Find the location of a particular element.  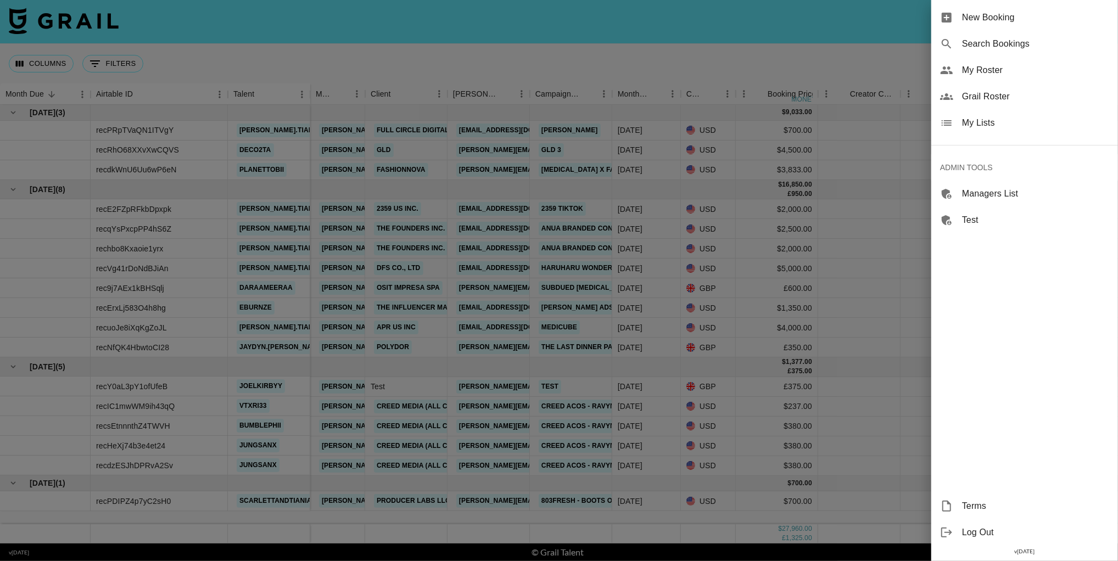

div: Grail Roster is located at coordinates (1025, 97).